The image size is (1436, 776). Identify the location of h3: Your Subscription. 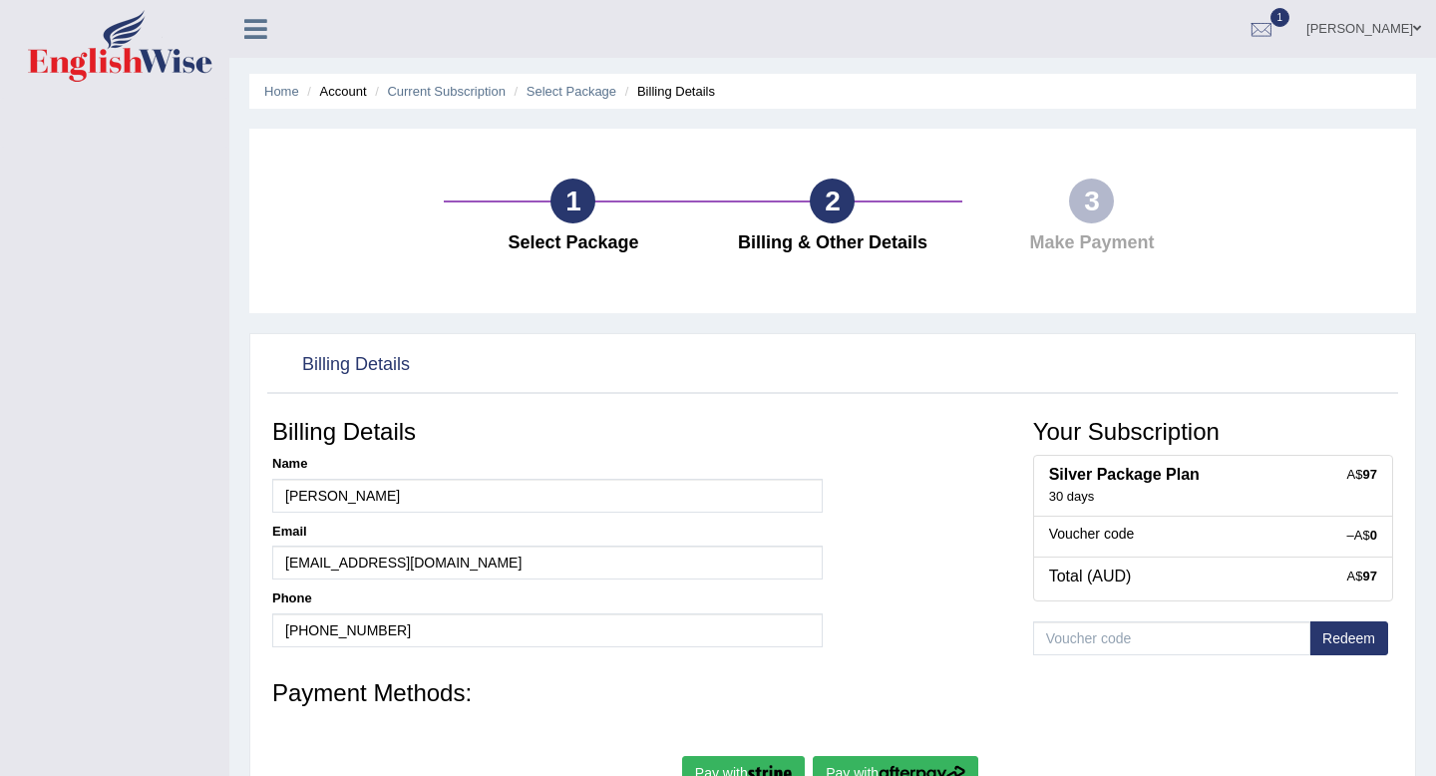
(1213, 432).